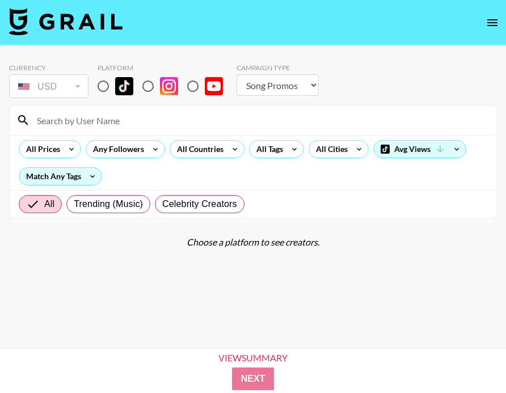 The height and width of the screenshot is (393, 506). Describe the element at coordinates (49, 68) in the screenshot. I see `div: Currency` at that location.